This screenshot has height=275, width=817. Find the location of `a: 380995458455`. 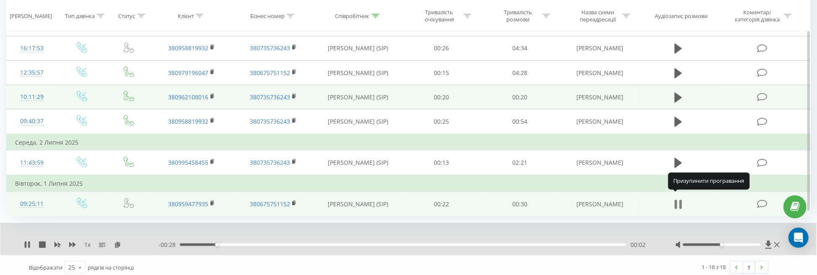

a: 380995458455 is located at coordinates (188, 162).